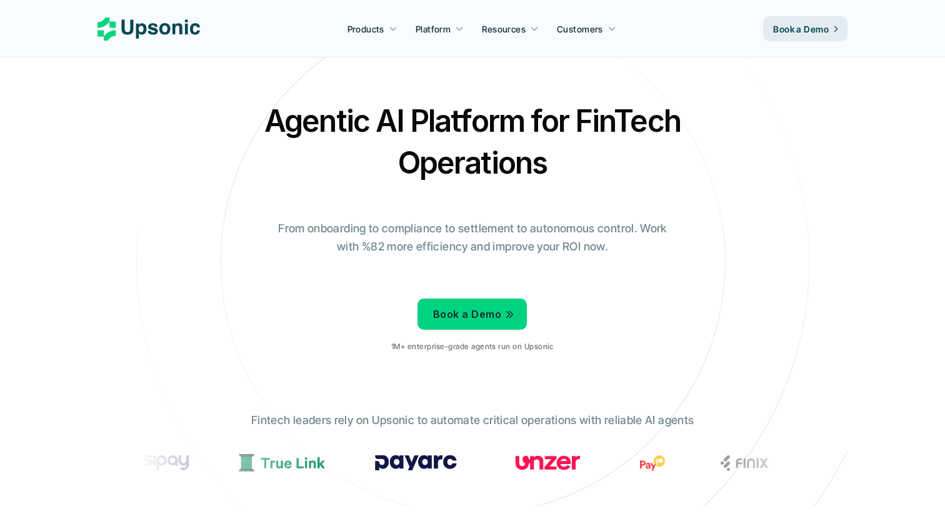  I want to click on p: From onboarding to compliance to settlement to autonomous control. Work with %82 more efficiency ..., so click(472, 238).